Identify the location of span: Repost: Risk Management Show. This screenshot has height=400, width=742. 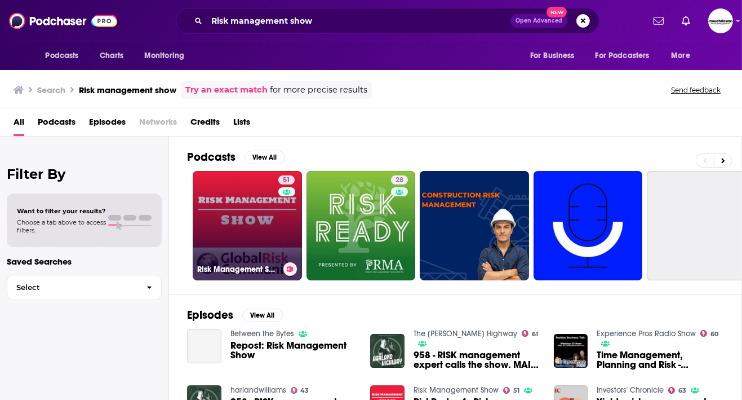
(294, 350).